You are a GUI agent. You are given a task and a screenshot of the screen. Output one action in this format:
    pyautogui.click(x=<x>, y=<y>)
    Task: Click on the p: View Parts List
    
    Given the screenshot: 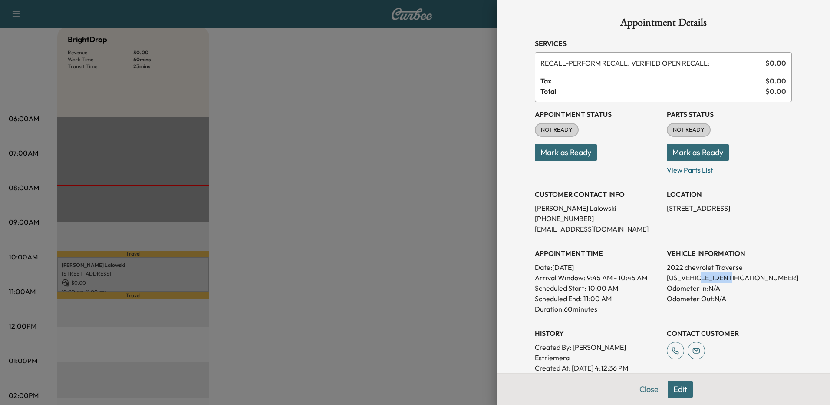 What is the action you would take?
    pyautogui.click(x=730, y=168)
    